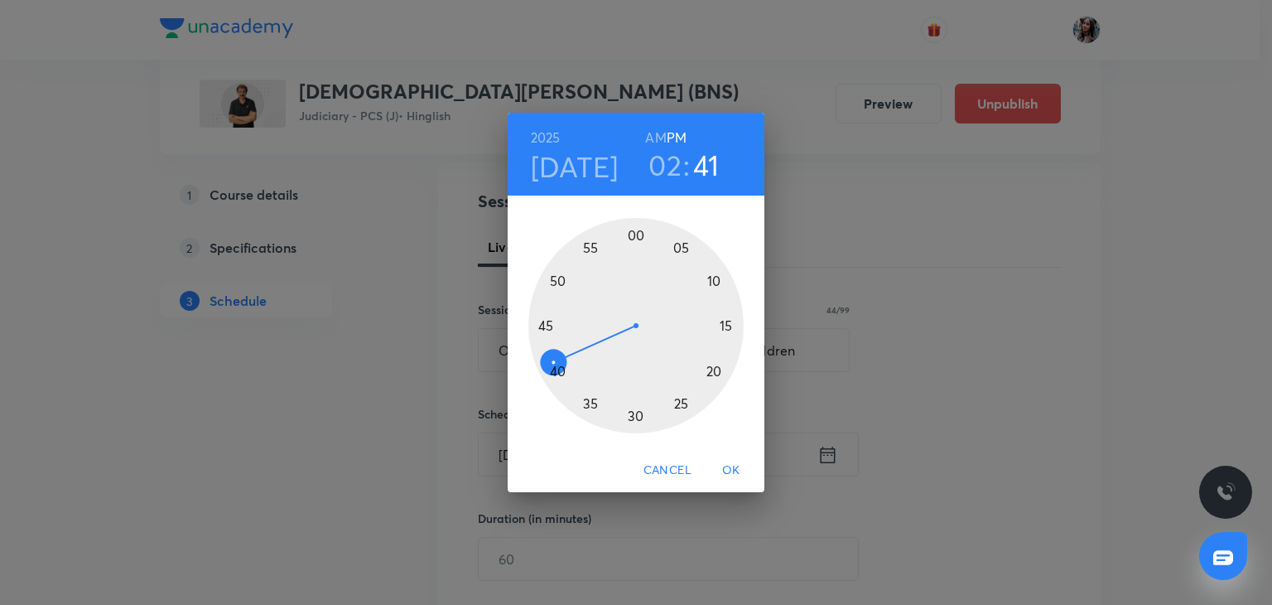 This screenshot has width=1272, height=605. Describe the element at coordinates (677, 138) in the screenshot. I see `h6: PM` at that location.